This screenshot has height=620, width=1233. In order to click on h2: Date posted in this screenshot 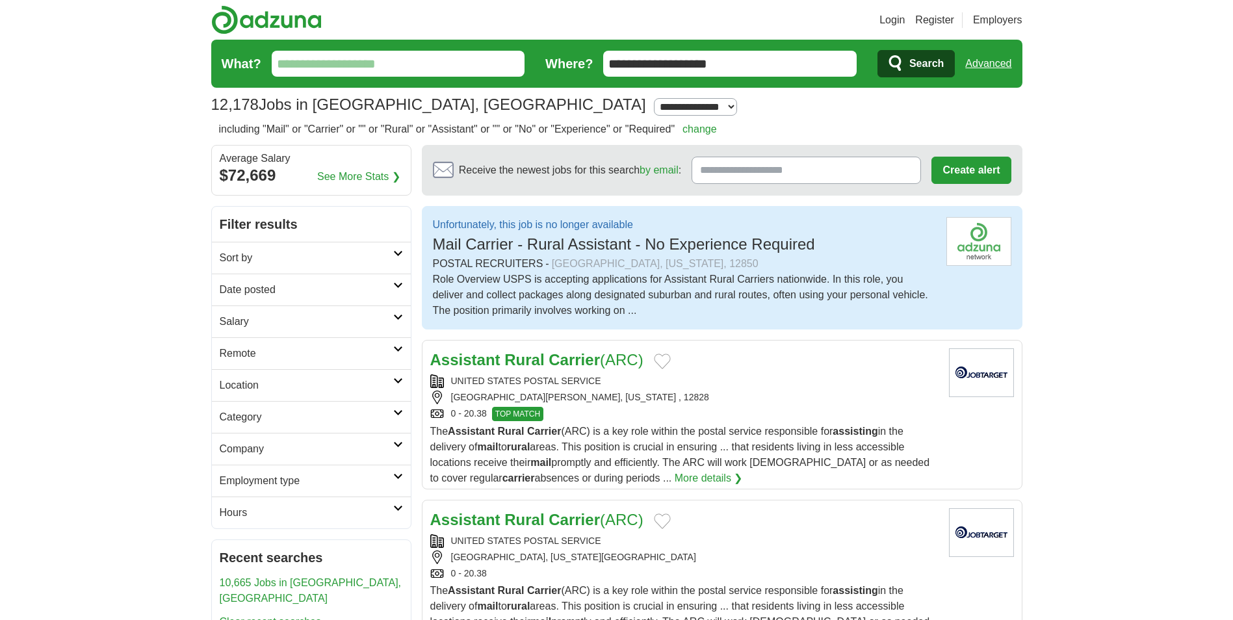, I will do `click(306, 290)`.